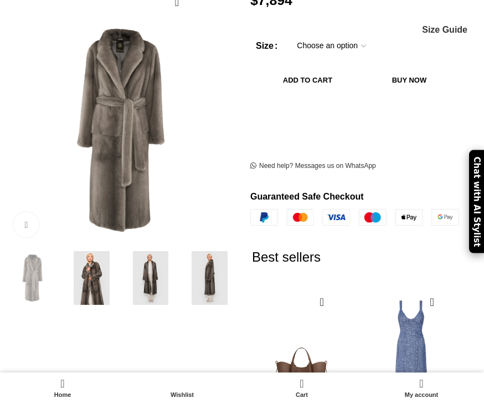  Describe the element at coordinates (445, 30) in the screenshot. I see `span: Size Guide` at that location.